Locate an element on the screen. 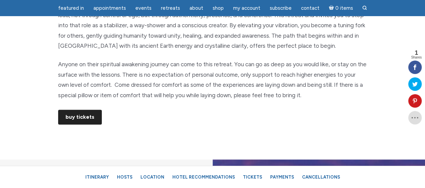 The width and height of the screenshot is (425, 188). a: Contact is located at coordinates (310, 8).